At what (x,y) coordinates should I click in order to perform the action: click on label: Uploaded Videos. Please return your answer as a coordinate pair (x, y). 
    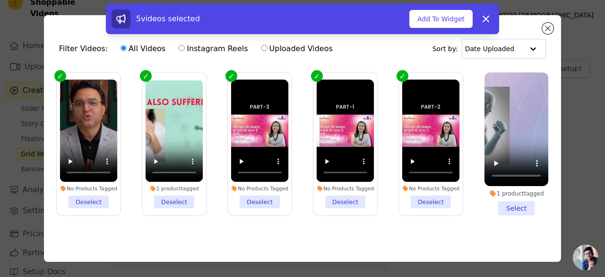
    Looking at the image, I should click on (297, 49).